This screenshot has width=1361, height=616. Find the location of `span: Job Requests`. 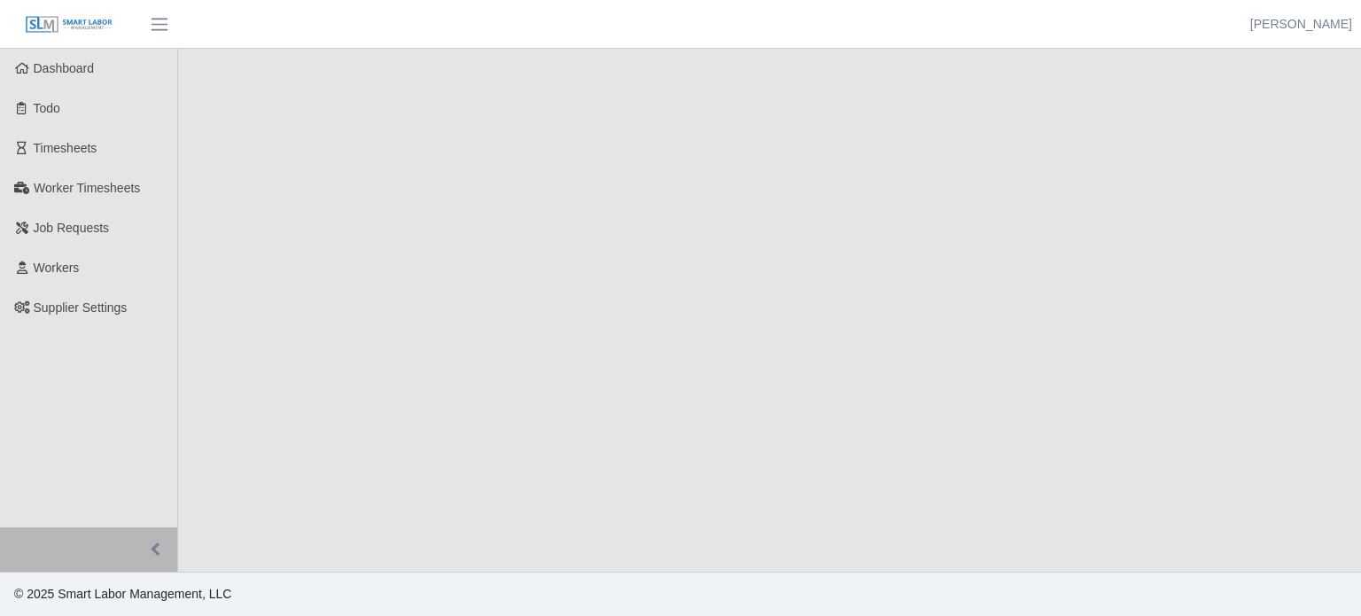

span: Job Requests is located at coordinates (72, 228).